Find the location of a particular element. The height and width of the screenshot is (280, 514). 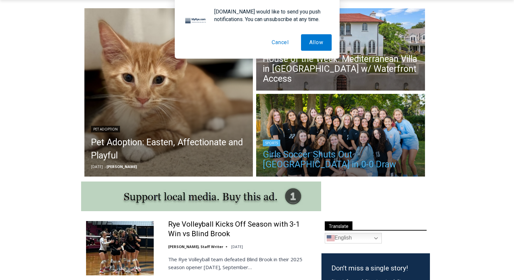

img: en is located at coordinates (331, 238).